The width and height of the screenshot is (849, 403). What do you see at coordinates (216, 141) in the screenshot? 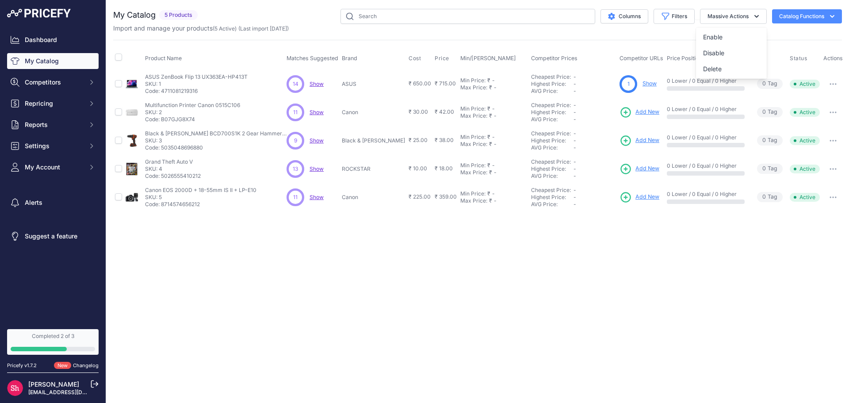
I see `p: SKU: 3` at bounding box center [216, 141].